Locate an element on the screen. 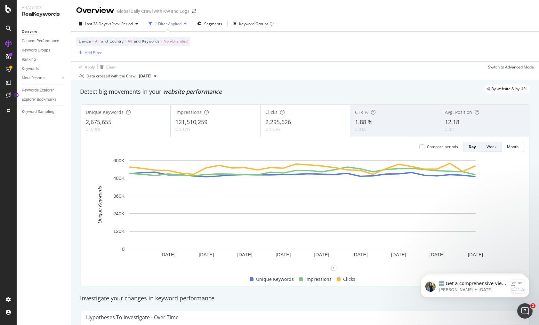  div: Keyword Sampling is located at coordinates (38, 112).